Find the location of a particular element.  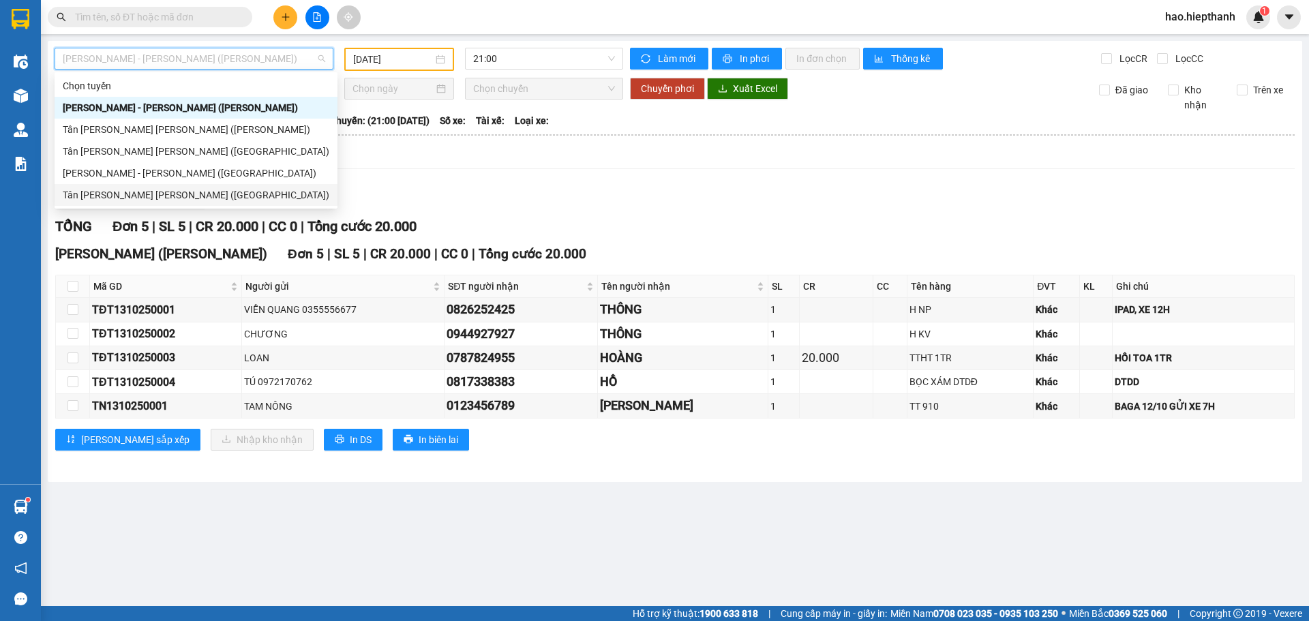

div: HỒI TOA 1TR is located at coordinates (1203, 358).